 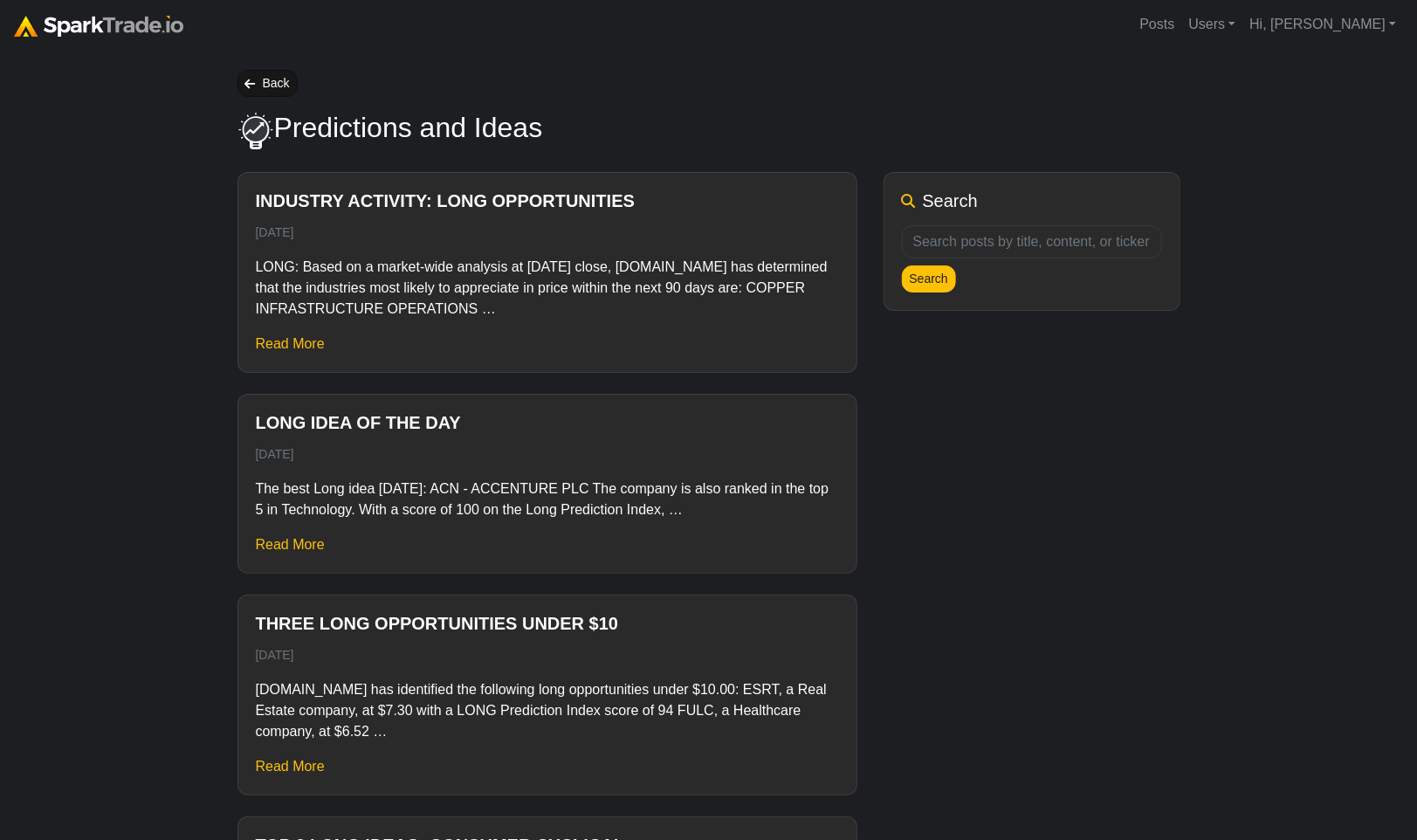 I want to click on h5: Industry Activity: Long Opportunities, so click(x=547, y=200).